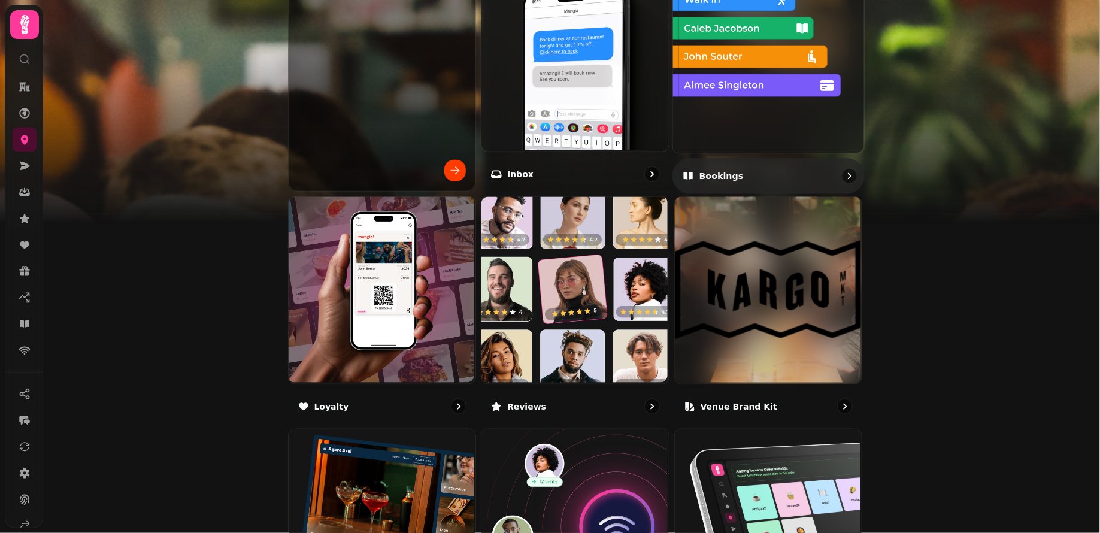  Describe the element at coordinates (526, 407) in the screenshot. I see `p: Reviews` at that location.